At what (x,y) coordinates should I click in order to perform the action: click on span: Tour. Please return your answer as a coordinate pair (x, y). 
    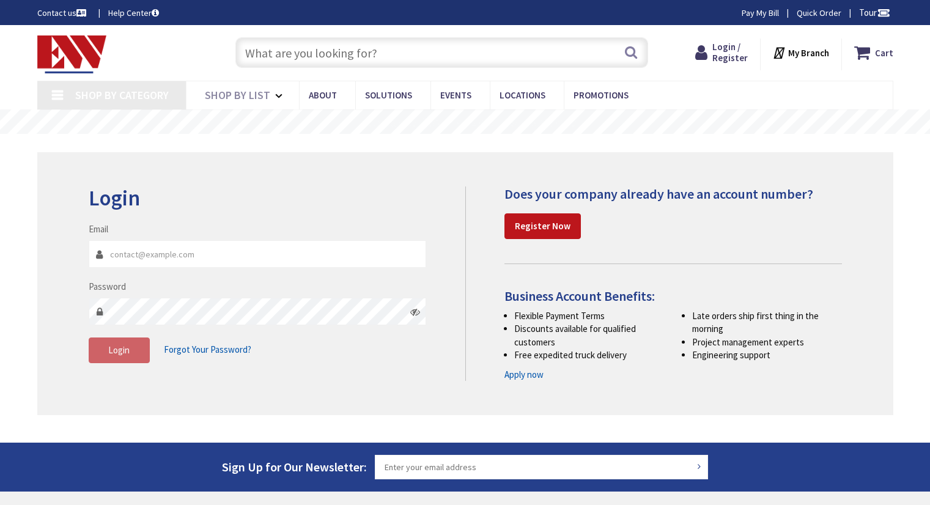
    Looking at the image, I should click on (875, 12).